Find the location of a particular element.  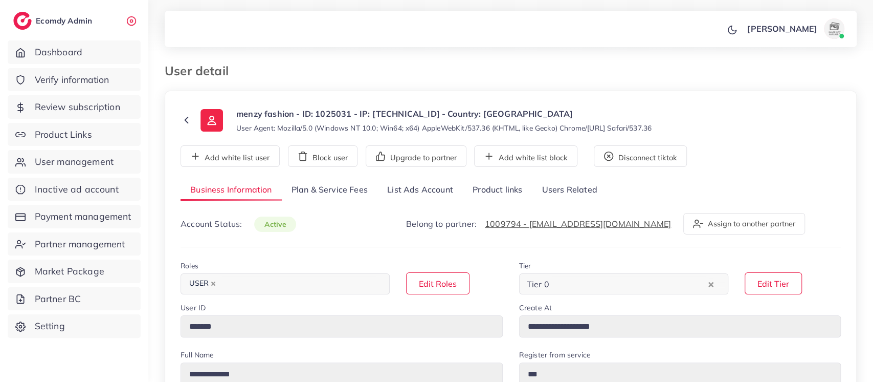

small: User Agent: Mozilla/5.0 (Windows NT 10.0; Win64; x64) AppleWebKit/537.36 (KHTML, like Gecko) Chro... is located at coordinates (444, 128).